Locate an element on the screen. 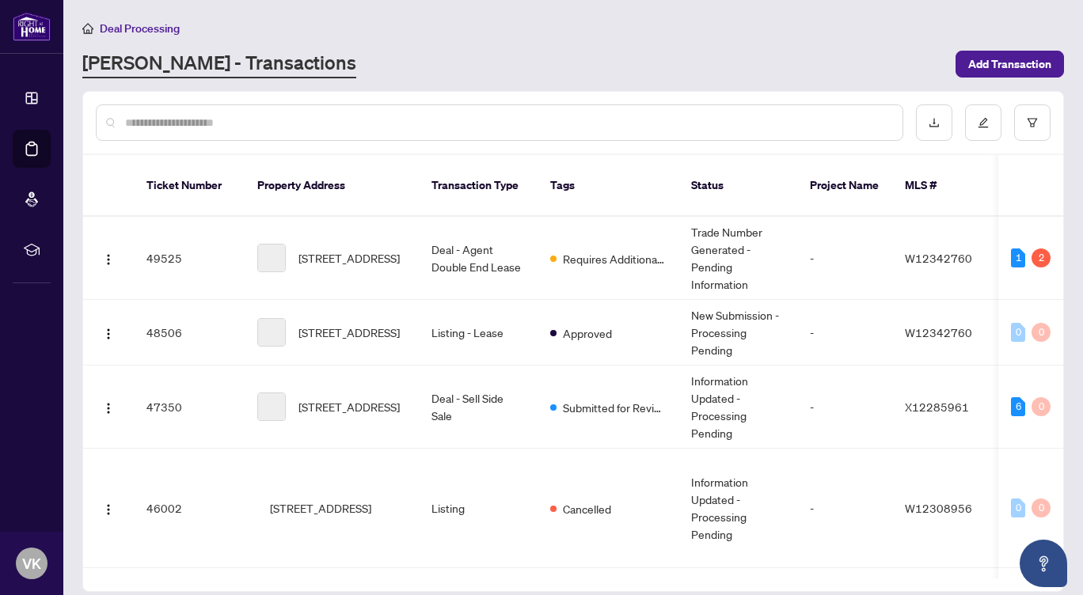  th: Ticket Number is located at coordinates (189, 186).